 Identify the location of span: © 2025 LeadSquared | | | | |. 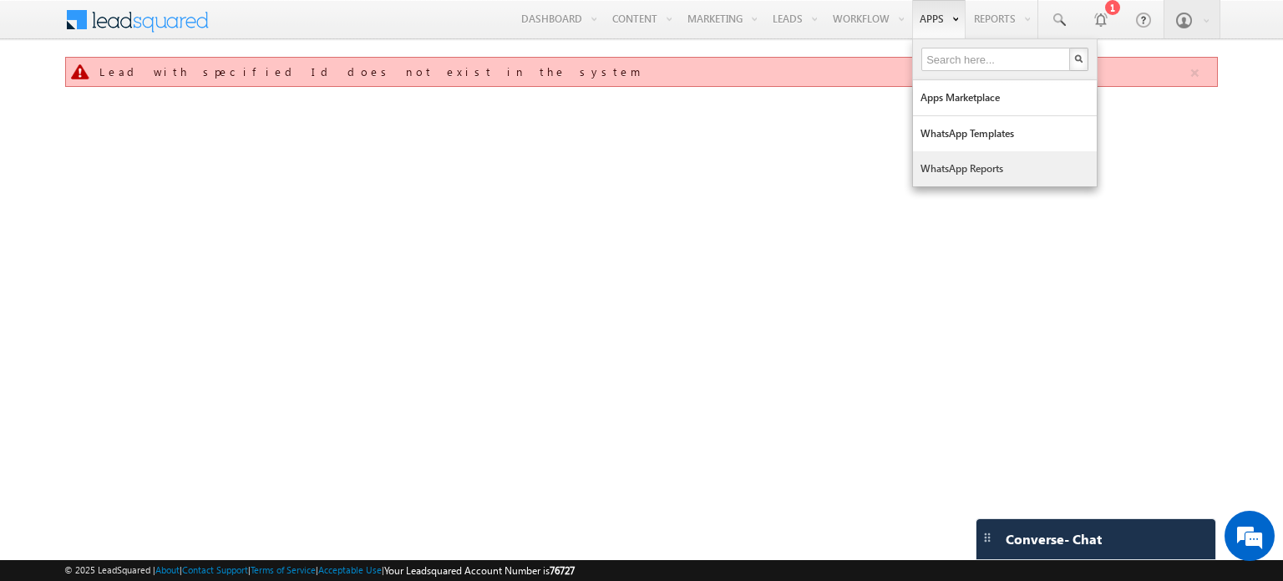
(319, 570).